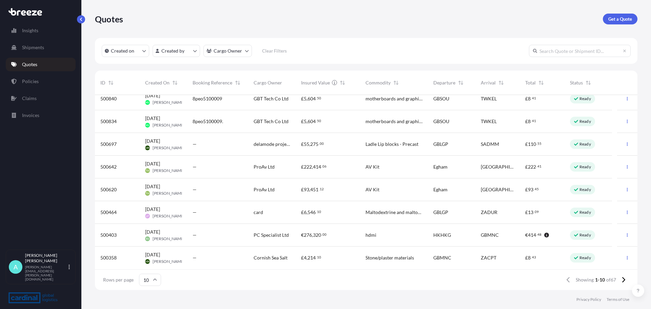 Image resolution: width=651 pixels, height=309 pixels. Describe the element at coordinates (41, 30) in the screenshot. I see `a: Insights` at that location.